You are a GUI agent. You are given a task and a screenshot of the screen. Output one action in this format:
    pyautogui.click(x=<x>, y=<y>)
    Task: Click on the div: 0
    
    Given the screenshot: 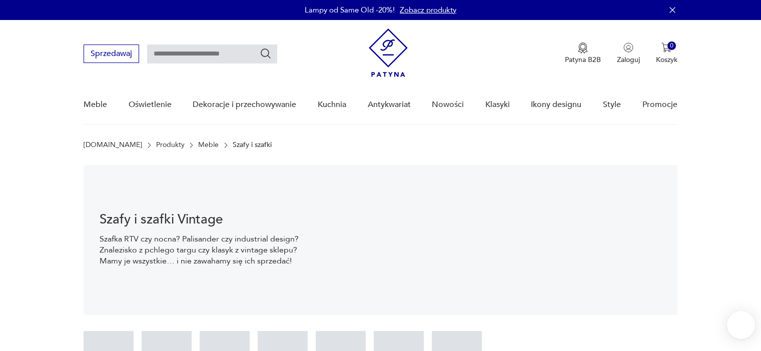 What is the action you would take?
    pyautogui.click(x=672, y=46)
    